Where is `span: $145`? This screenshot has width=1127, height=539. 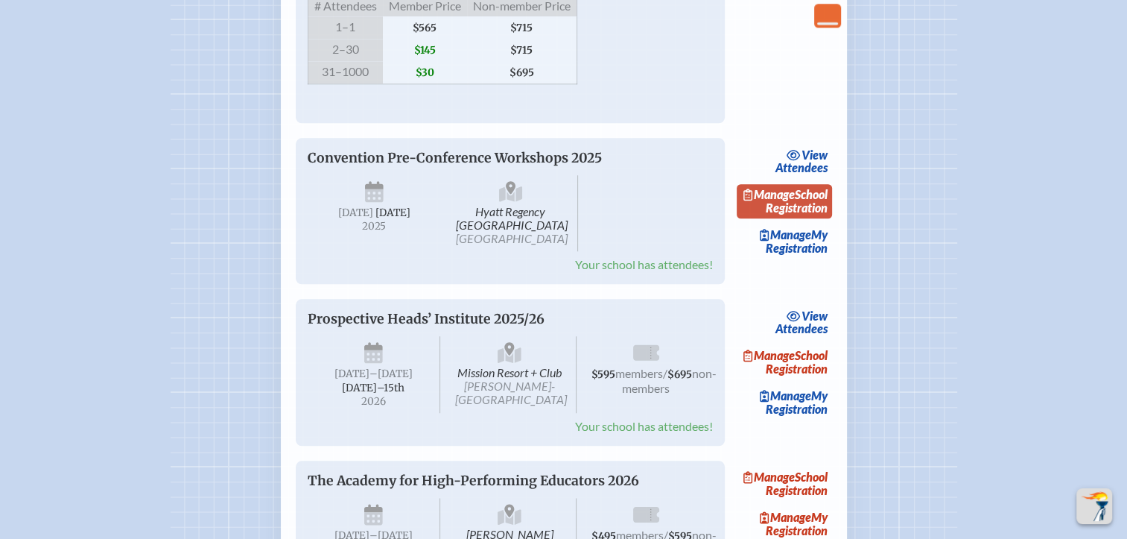 span: $145 is located at coordinates (425, 50).